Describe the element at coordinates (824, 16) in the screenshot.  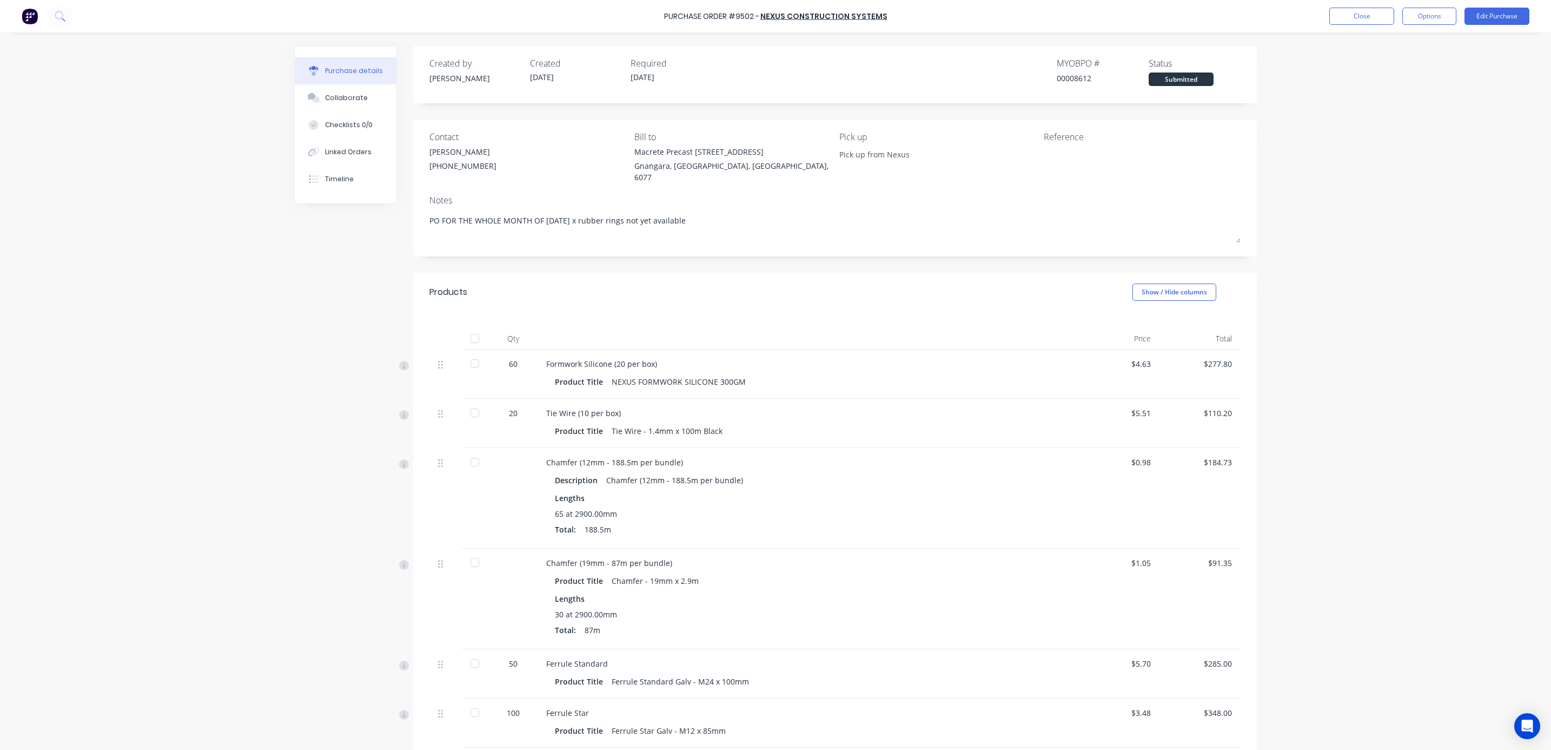
I see `a: Nexus Construction Systems` at that location.